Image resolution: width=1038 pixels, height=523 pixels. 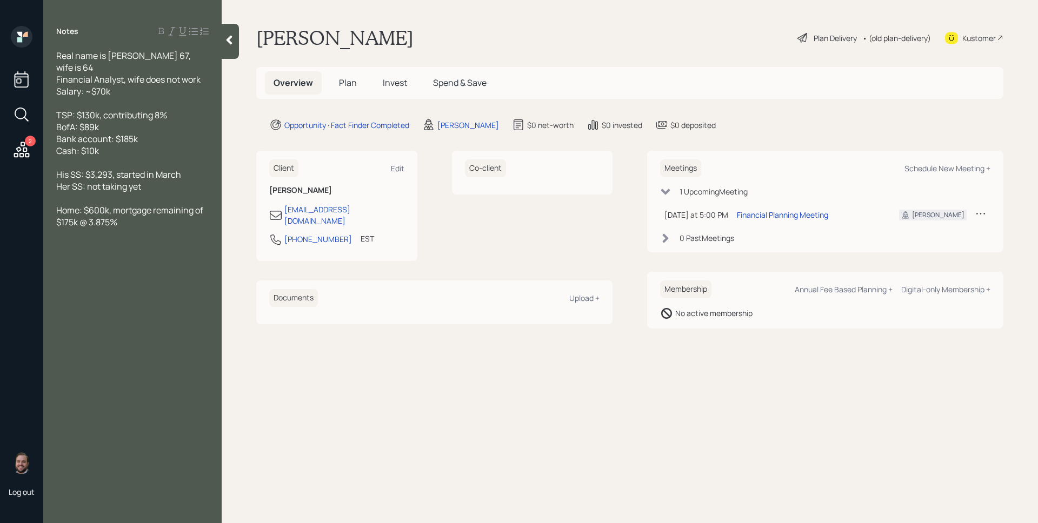 What do you see at coordinates (979, 38) in the screenshot?
I see `div: Kustomer` at bounding box center [979, 38].